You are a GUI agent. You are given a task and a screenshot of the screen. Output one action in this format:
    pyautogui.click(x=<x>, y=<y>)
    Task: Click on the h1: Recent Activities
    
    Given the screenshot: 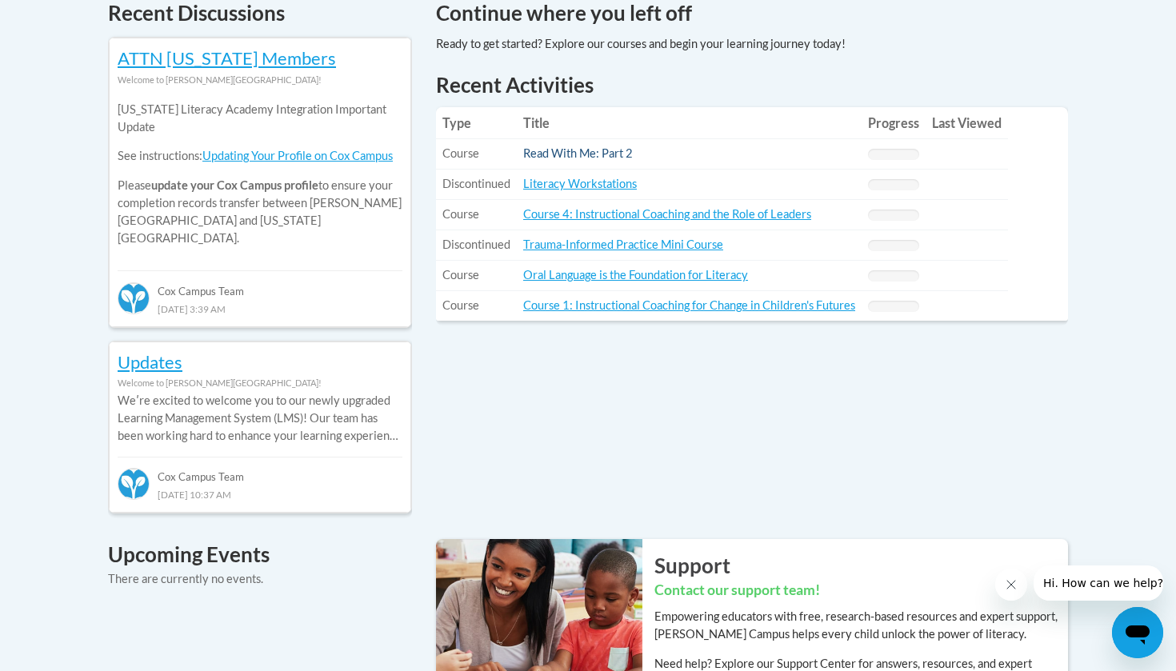 What is the action you would take?
    pyautogui.click(x=752, y=85)
    